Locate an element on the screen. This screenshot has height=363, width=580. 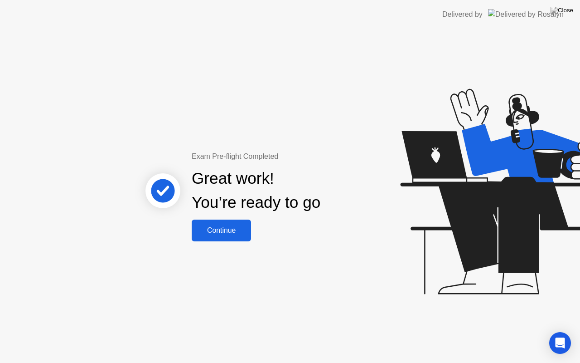
button: Continue is located at coordinates (221, 230).